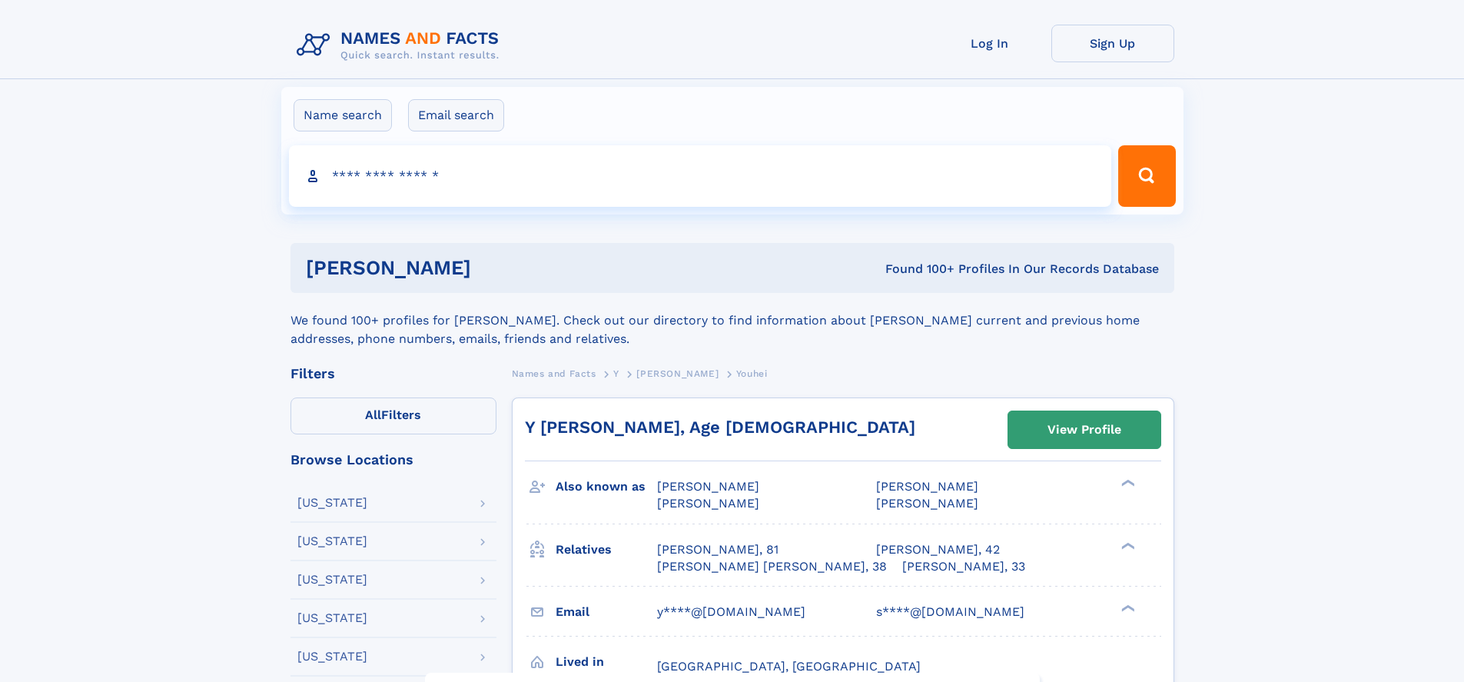 This screenshot has width=1464, height=682. What do you see at coordinates (606, 612) in the screenshot?
I see `h3: Email` at bounding box center [606, 612].